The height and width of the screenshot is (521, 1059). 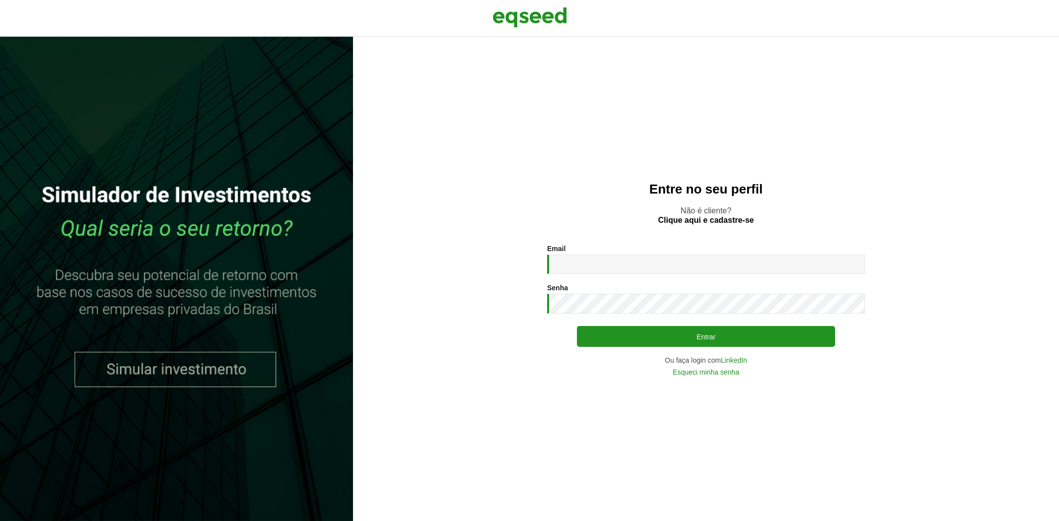 What do you see at coordinates (530, 17) in the screenshot?
I see `img: EqSeed Logo` at bounding box center [530, 17].